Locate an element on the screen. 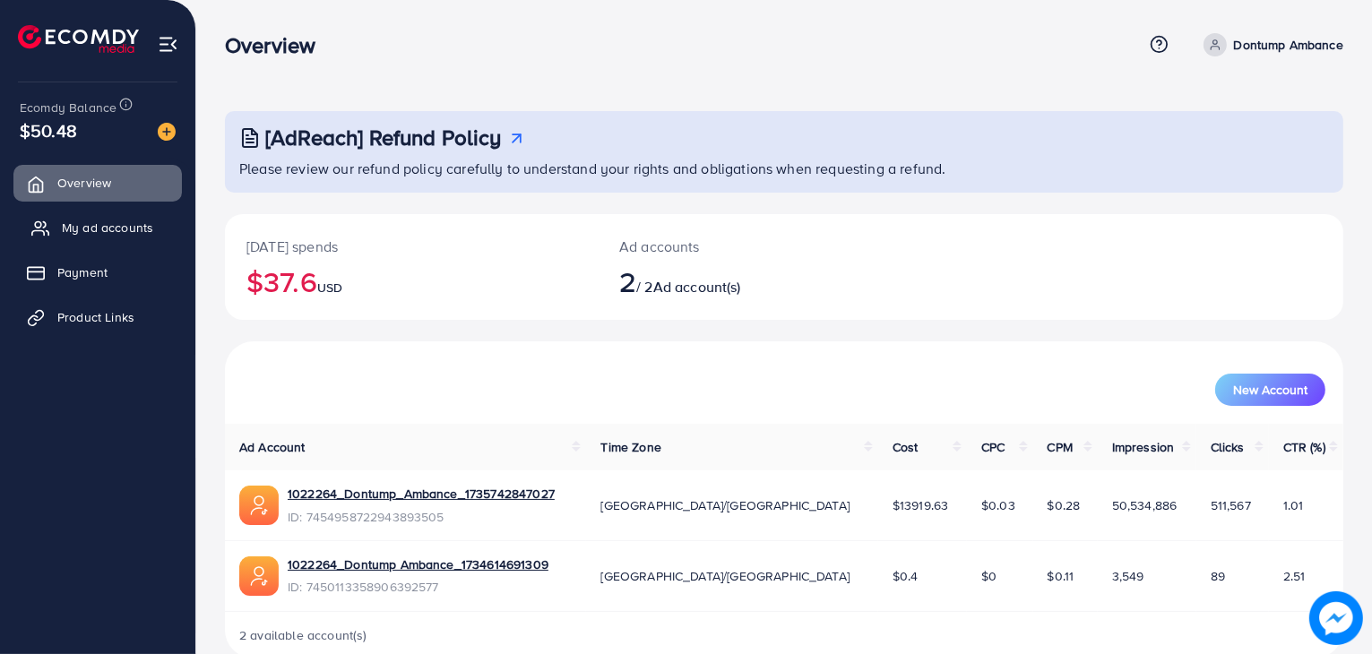 The height and width of the screenshot is (654, 1372). a: My ad accounts is located at coordinates (98, 228).